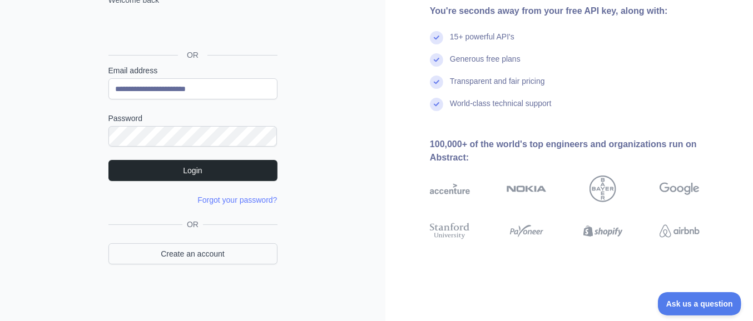  Describe the element at coordinates (582, 11) in the screenshot. I see `div: You're seconds away from your free API key, along with:` at that location.